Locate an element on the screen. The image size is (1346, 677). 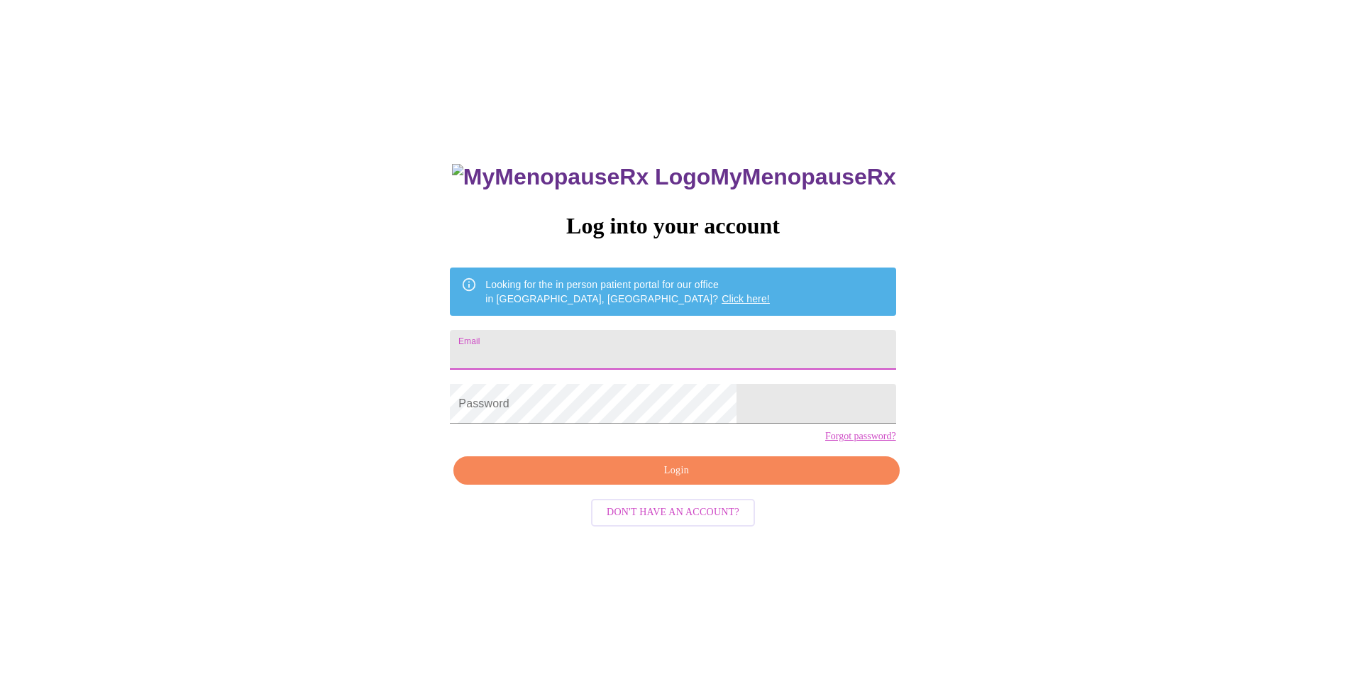
h3: Log into your account is located at coordinates (673, 226).